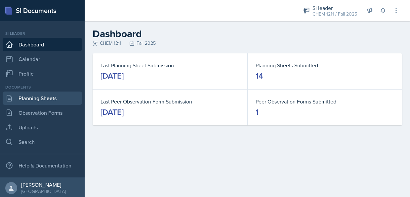 The height and width of the screenshot is (197, 410). What do you see at coordinates (42, 165) in the screenshot?
I see `div: Help & Documentation` at bounding box center [42, 165].